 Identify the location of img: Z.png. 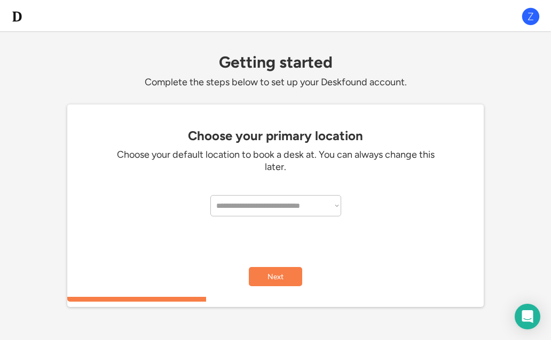
(530, 17).